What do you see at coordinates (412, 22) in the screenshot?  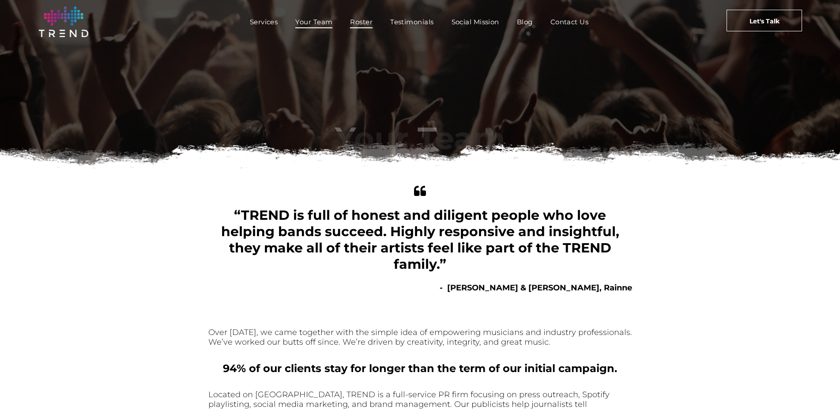 I see `a: Testimonials` at bounding box center [412, 22].